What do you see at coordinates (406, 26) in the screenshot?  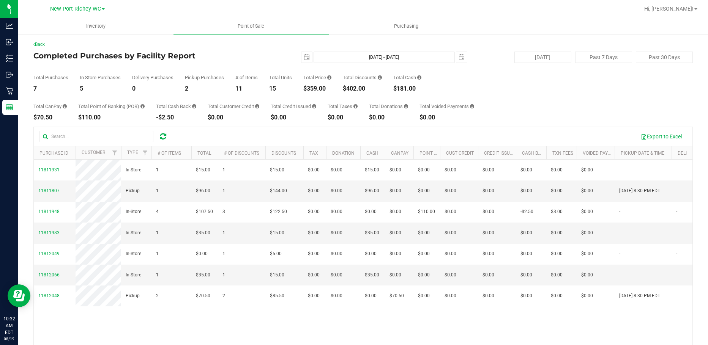 I see `a: Purchasing` at bounding box center [406, 26].